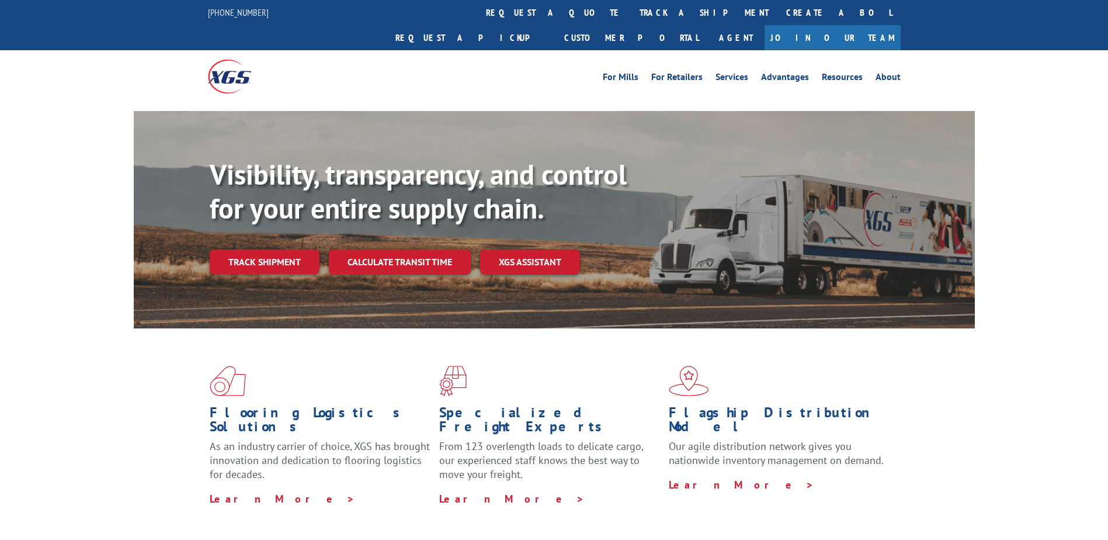 Image resolution: width=1108 pixels, height=540 pixels. I want to click on img: xgs-icon-flagship-distribution-model-red, so click(689, 381).